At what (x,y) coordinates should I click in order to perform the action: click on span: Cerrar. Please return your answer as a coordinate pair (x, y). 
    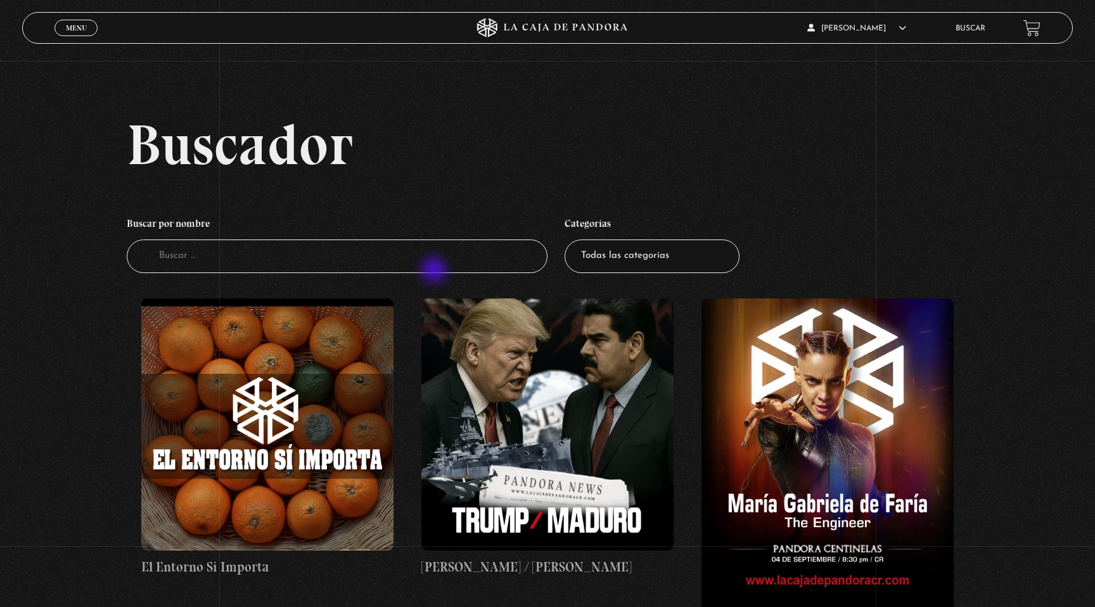
    Looking at the image, I should click on (76, 39).